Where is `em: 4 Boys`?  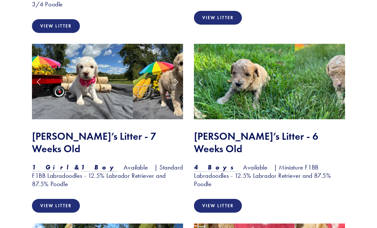
em: 4 Boys is located at coordinates (215, 167).